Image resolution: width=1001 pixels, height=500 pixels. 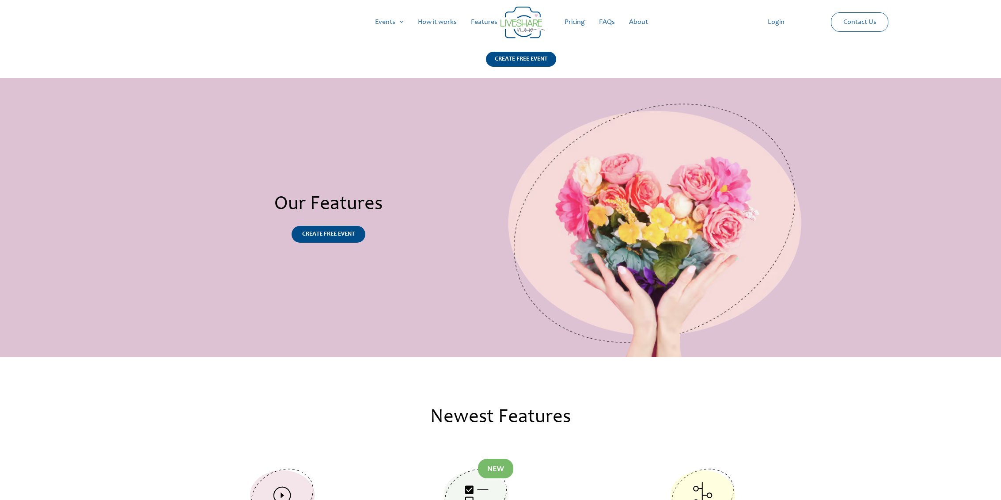 I want to click on h2: Our Features, so click(x=328, y=205).